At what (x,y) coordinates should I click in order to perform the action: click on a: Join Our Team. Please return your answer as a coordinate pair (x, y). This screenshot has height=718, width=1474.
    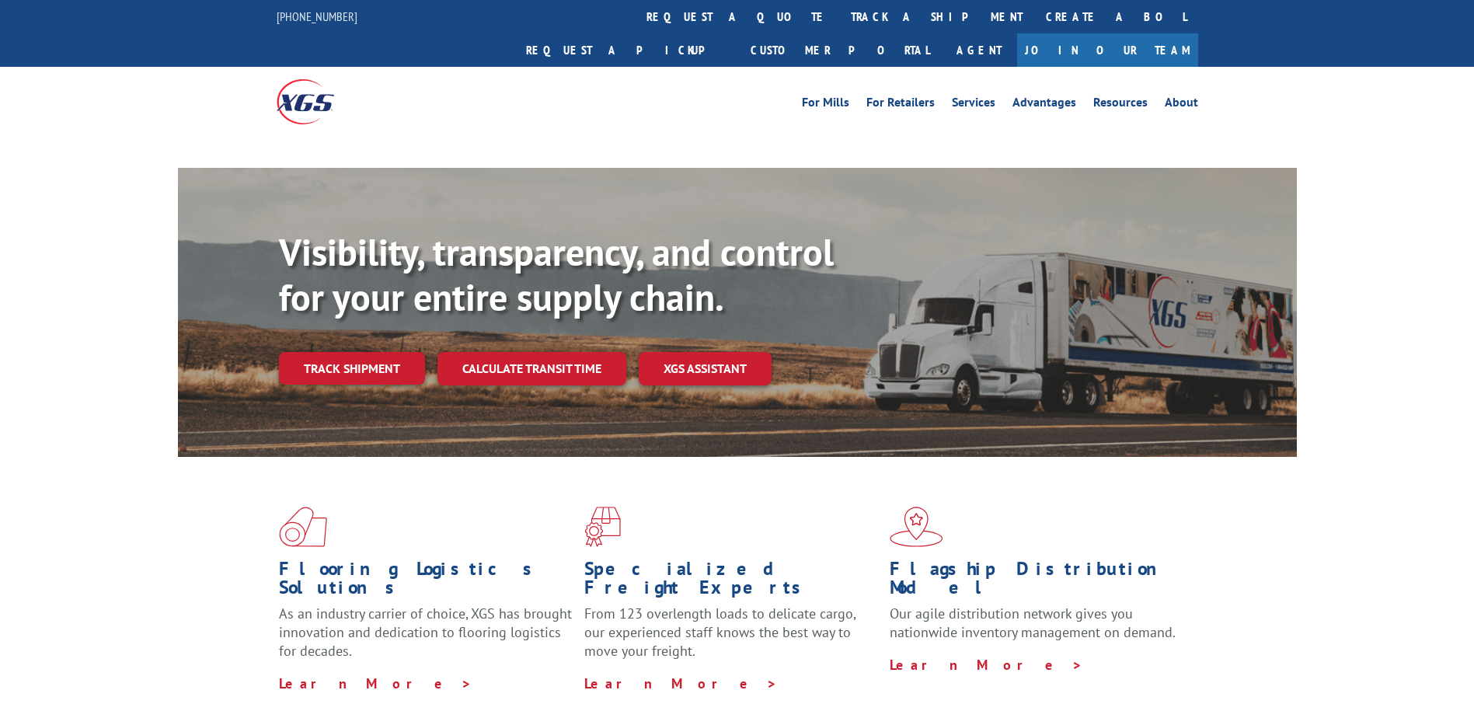
    Looking at the image, I should click on (1107, 50).